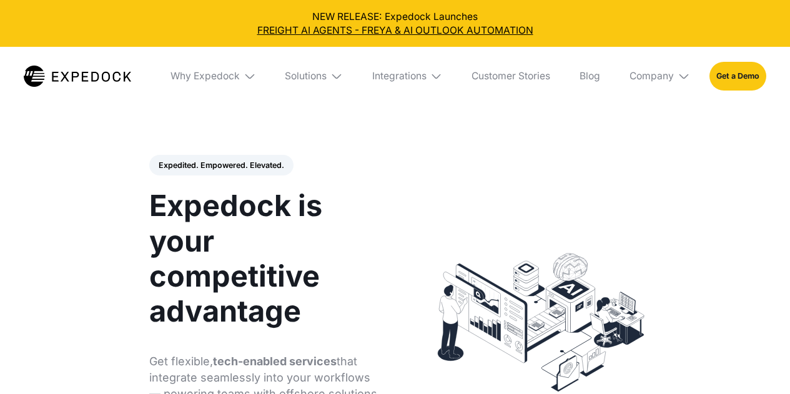 This screenshot has height=394, width=790. Describe the element at coordinates (395, 24) in the screenshot. I see `div: NEW RELEASE: Expedock Launches` at that location.